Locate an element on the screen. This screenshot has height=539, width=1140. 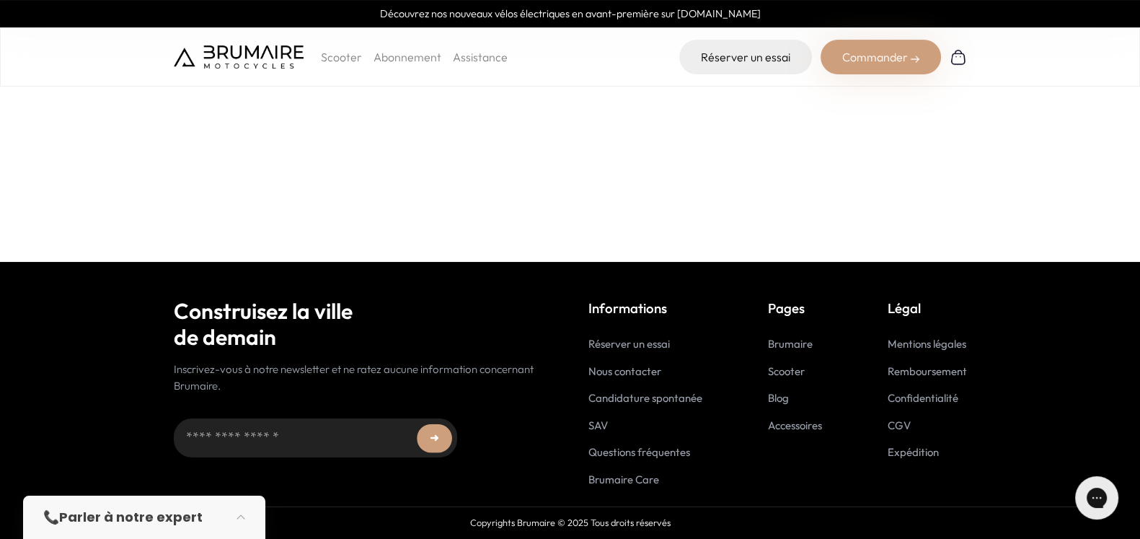
img: Panier is located at coordinates (958, 57).